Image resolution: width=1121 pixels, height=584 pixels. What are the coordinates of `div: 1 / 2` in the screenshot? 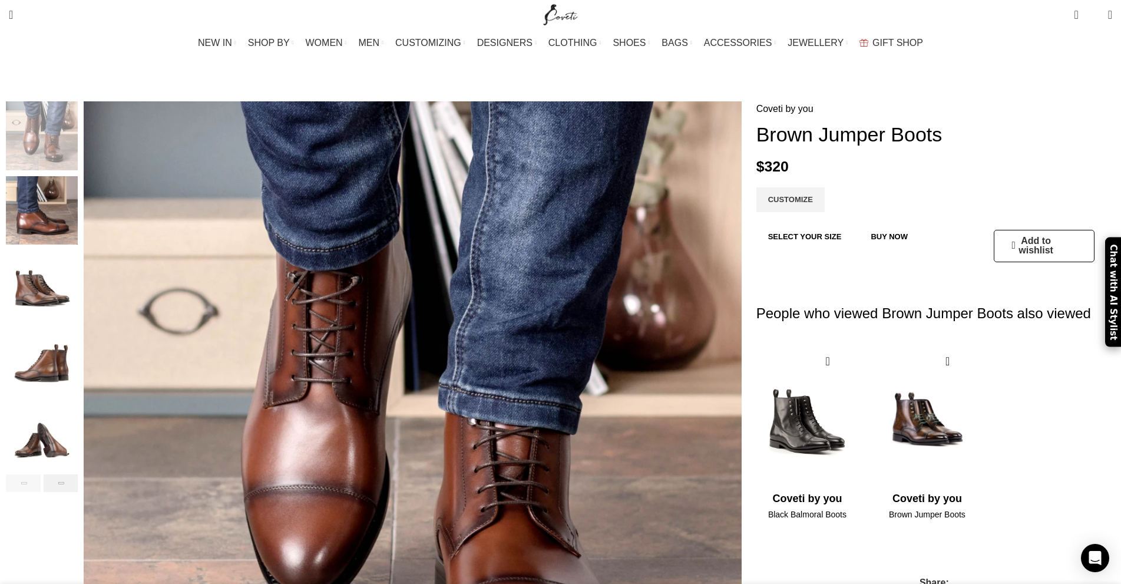 It's located at (807, 442).